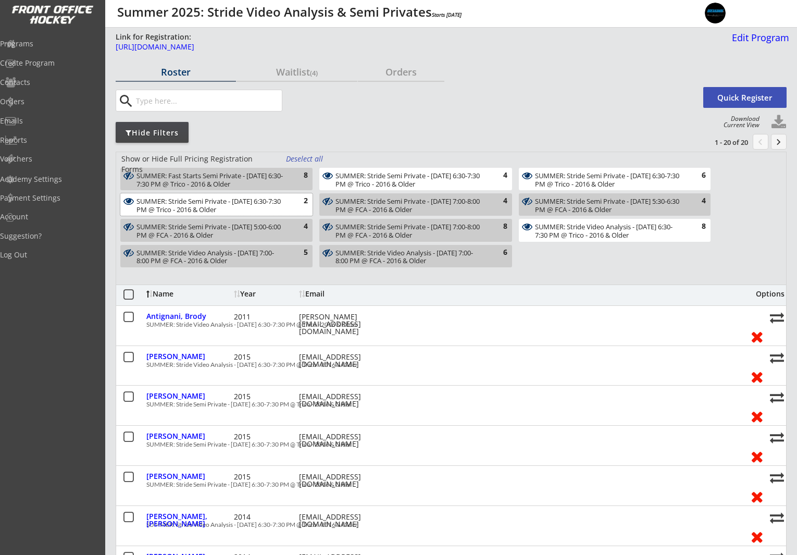 The width and height of the screenshot is (797, 555). What do you see at coordinates (409, 180) in the screenshot?
I see `div: SUMMER: Stride Semi Private - August 13 - 6:30-7:30 PM @ Trico - 2016 & Older` at bounding box center [409, 180].